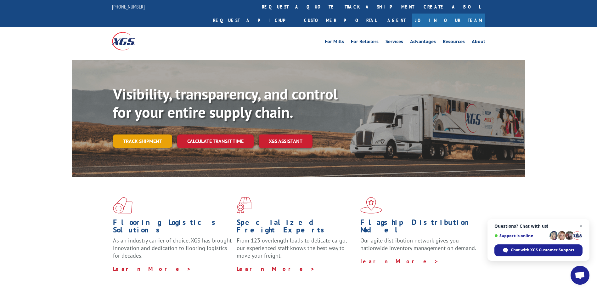 The image size is (597, 291). I want to click on h1: Flooring Logistics Solutions, so click(172, 227).